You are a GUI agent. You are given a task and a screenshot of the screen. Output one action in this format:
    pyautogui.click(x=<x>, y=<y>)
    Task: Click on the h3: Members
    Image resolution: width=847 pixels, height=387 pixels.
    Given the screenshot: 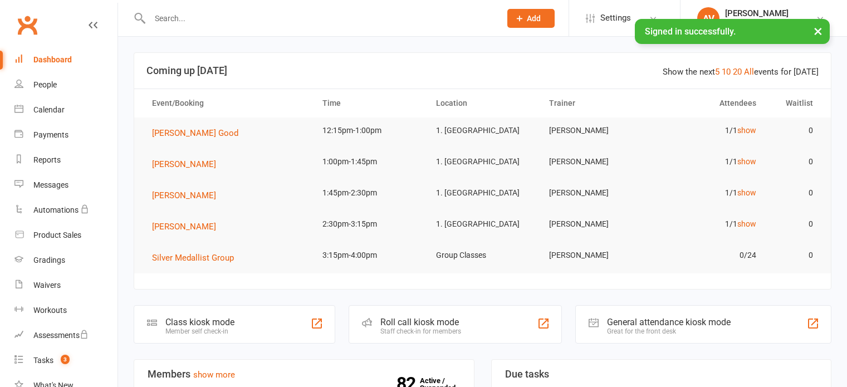 What is the action you would take?
    pyautogui.click(x=304, y=374)
    